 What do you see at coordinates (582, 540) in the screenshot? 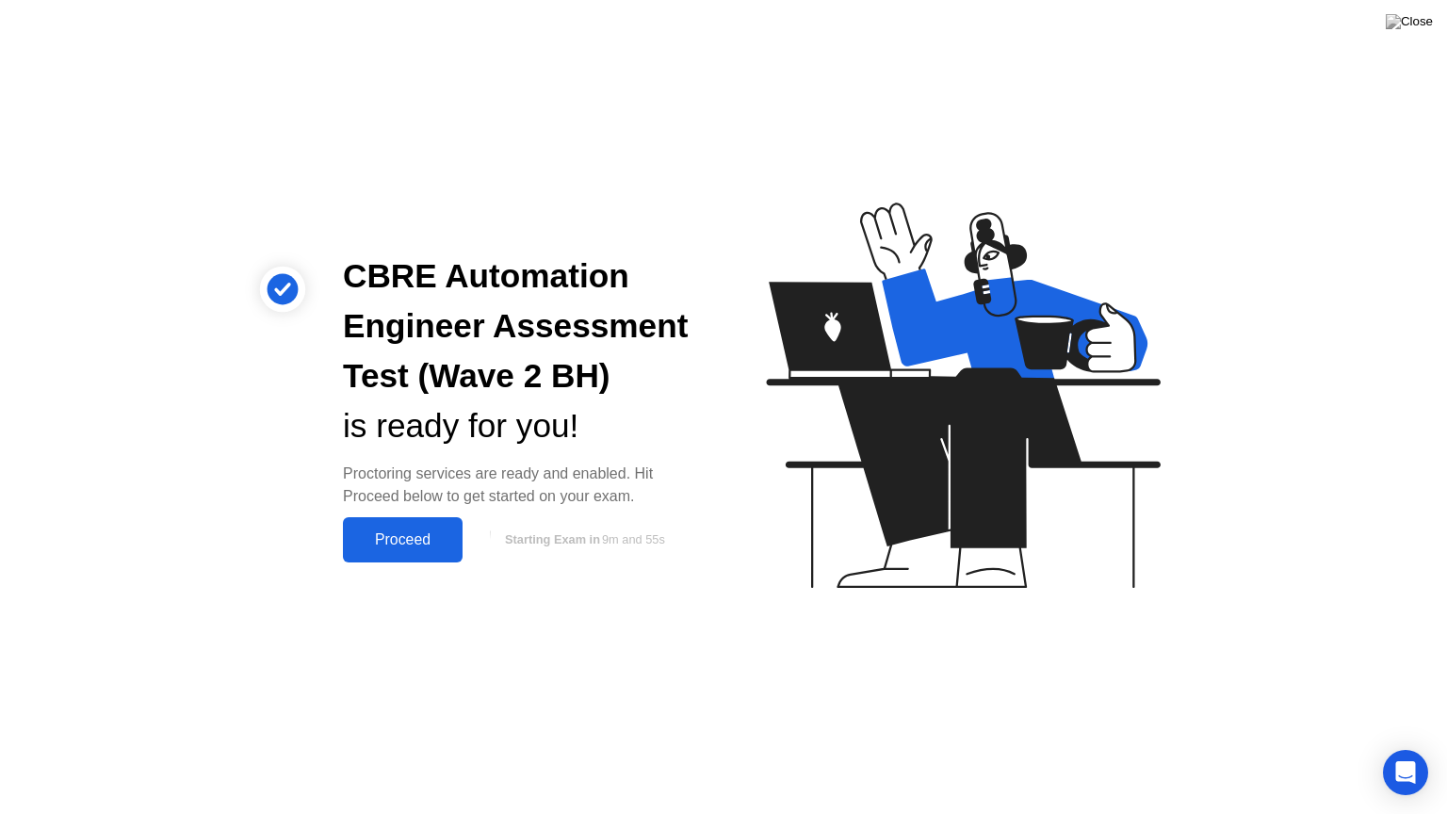
I see `button: Starting Exam in9m and 55s` at bounding box center [582, 540].